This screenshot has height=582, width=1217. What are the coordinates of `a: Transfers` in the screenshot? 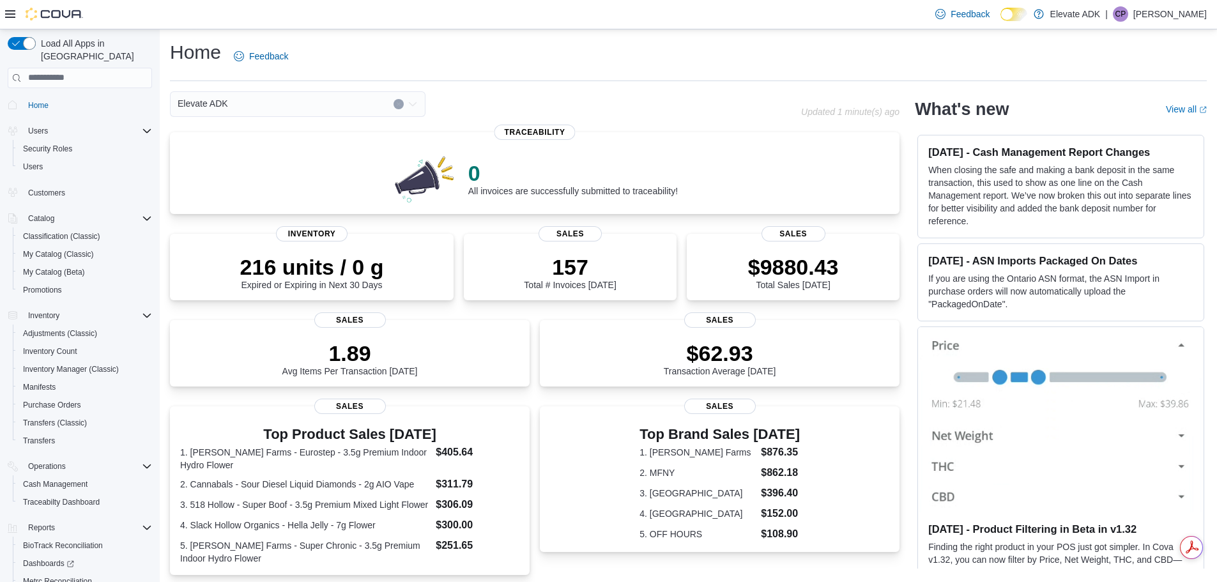 It's located at (39, 441).